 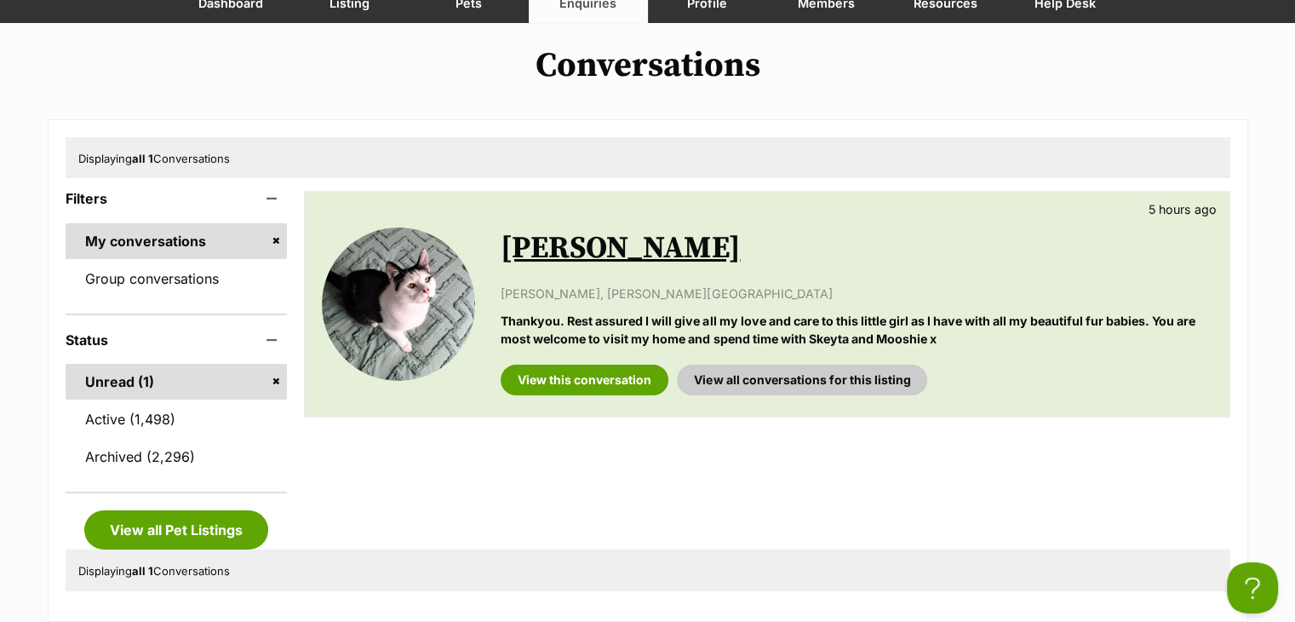 I want to click on img: Selina, so click(x=399, y=304).